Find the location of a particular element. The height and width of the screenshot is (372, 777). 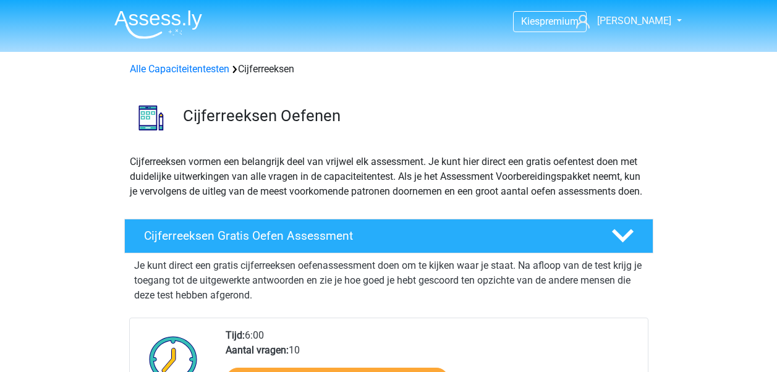

p: Je kunt direct een gratis cijferreeksen oefenassessment doen om te kijken waar je staat. Na afloo... is located at coordinates (389, 281).